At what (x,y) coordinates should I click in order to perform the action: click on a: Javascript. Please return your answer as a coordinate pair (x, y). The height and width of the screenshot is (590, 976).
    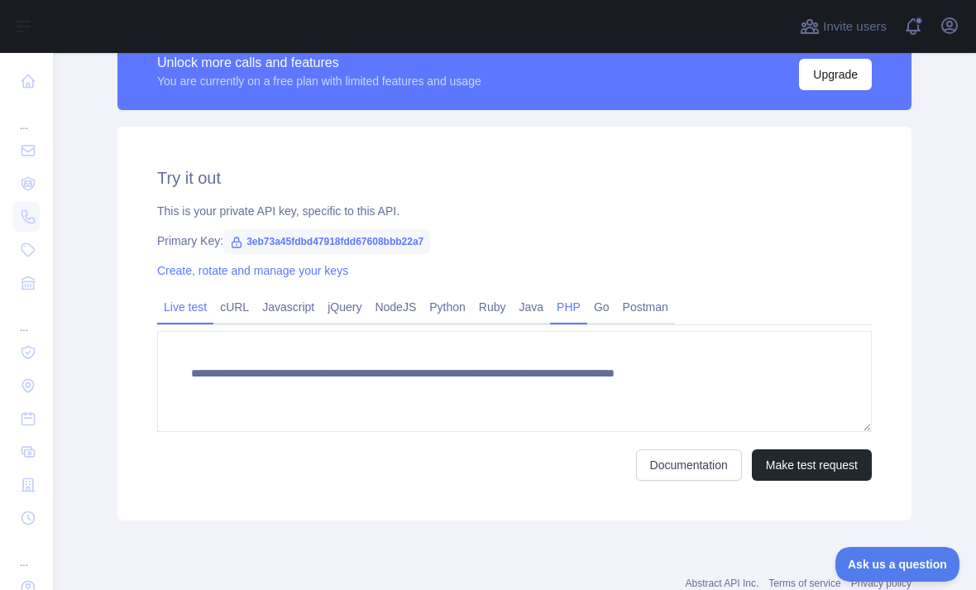
    Looking at the image, I should click on (288, 307).